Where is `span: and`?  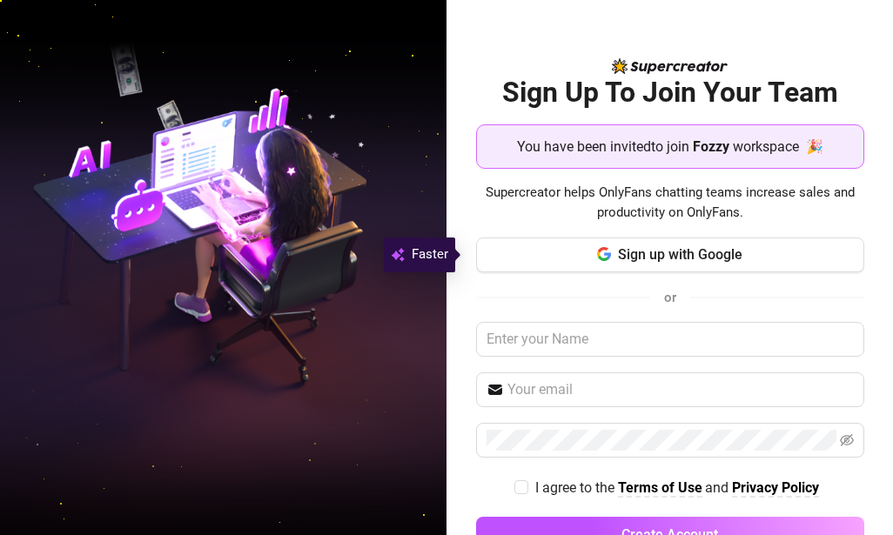 span: and is located at coordinates (718, 487).